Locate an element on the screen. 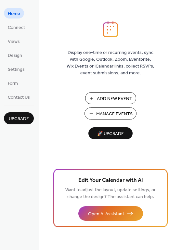  a: Settings is located at coordinates (16, 69).